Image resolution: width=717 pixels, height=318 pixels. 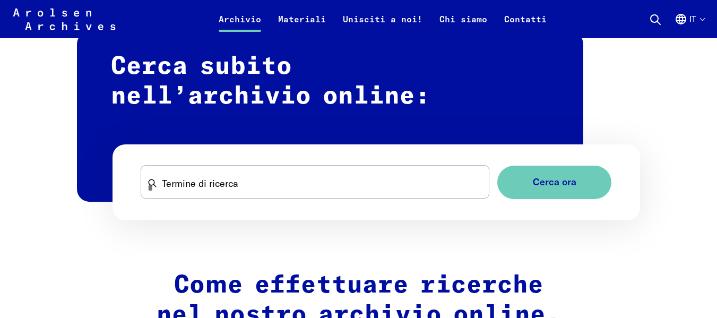 I want to click on a: Chi siamo, so click(x=463, y=25).